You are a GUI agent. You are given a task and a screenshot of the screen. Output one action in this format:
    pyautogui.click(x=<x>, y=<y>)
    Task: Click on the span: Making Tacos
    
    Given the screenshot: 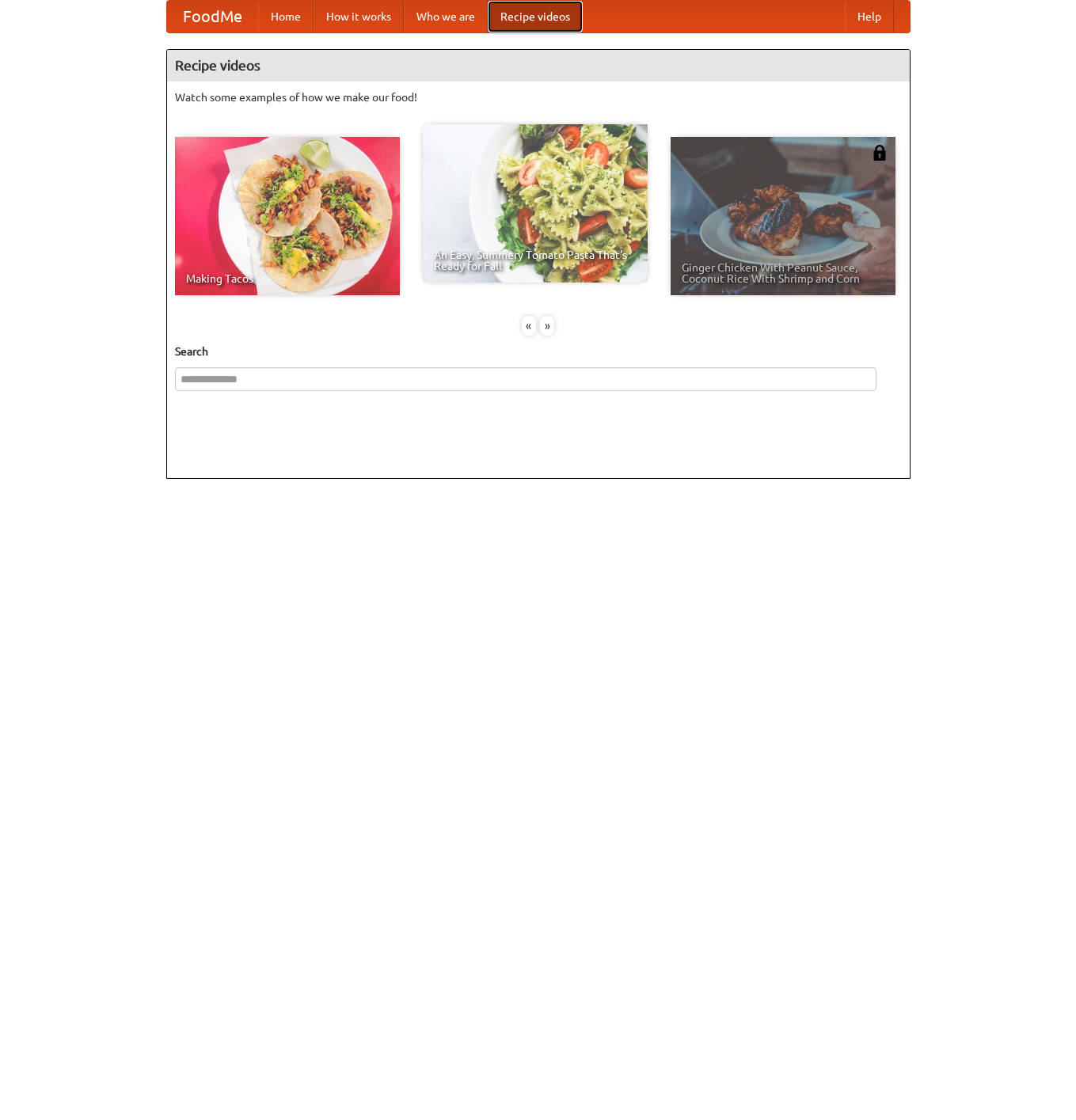 What is the action you would take?
    pyautogui.click(x=287, y=278)
    